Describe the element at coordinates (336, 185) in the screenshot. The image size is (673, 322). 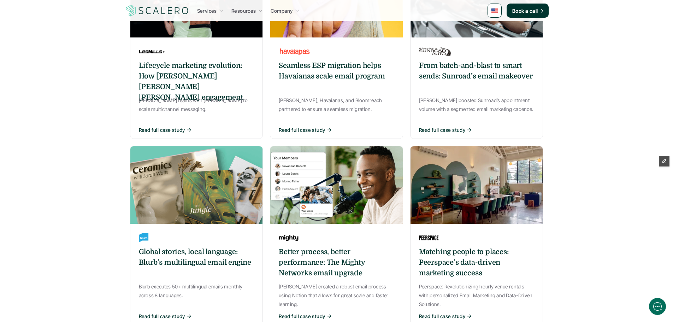
I see `img: Mobile interface of a community hub and a picture of a woman` at that location.